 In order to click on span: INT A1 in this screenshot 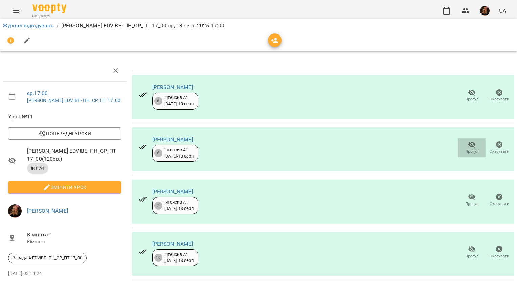, I will do `click(38, 168)`.